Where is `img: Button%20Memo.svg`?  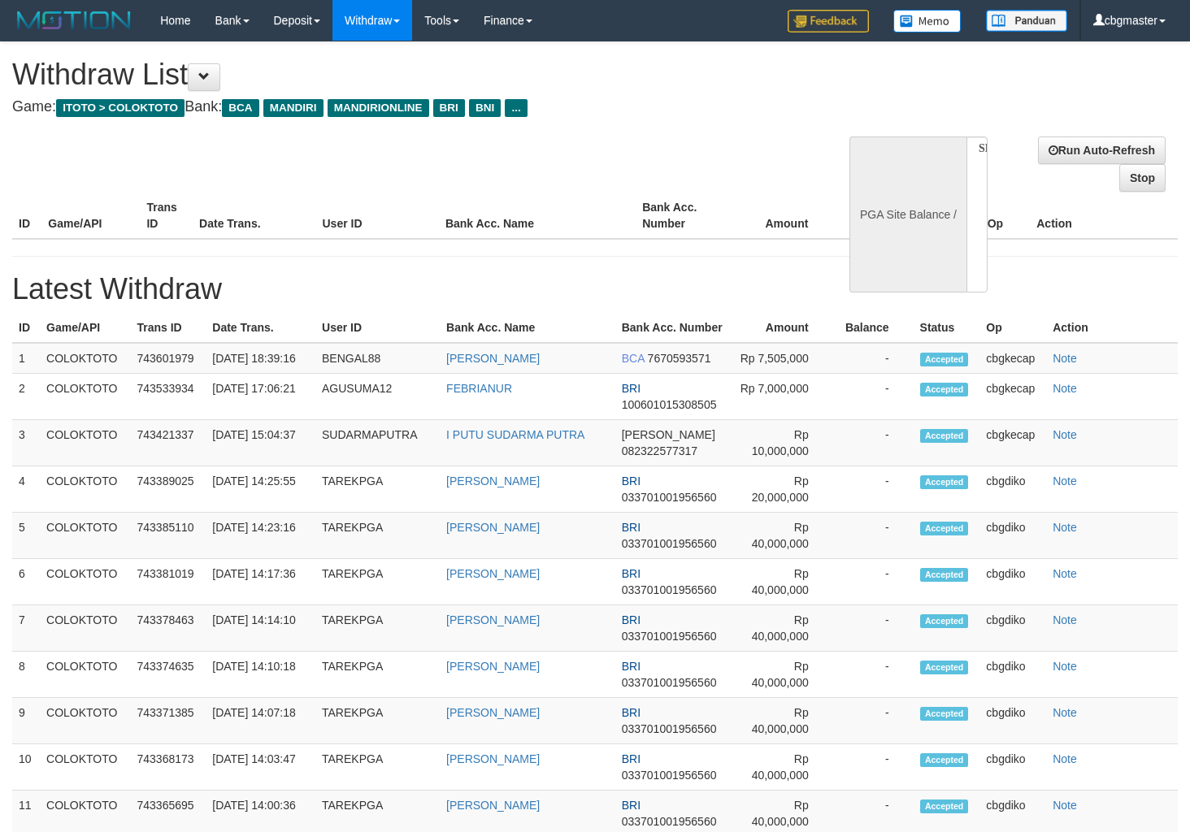
img: Button%20Memo.svg is located at coordinates (927, 21).